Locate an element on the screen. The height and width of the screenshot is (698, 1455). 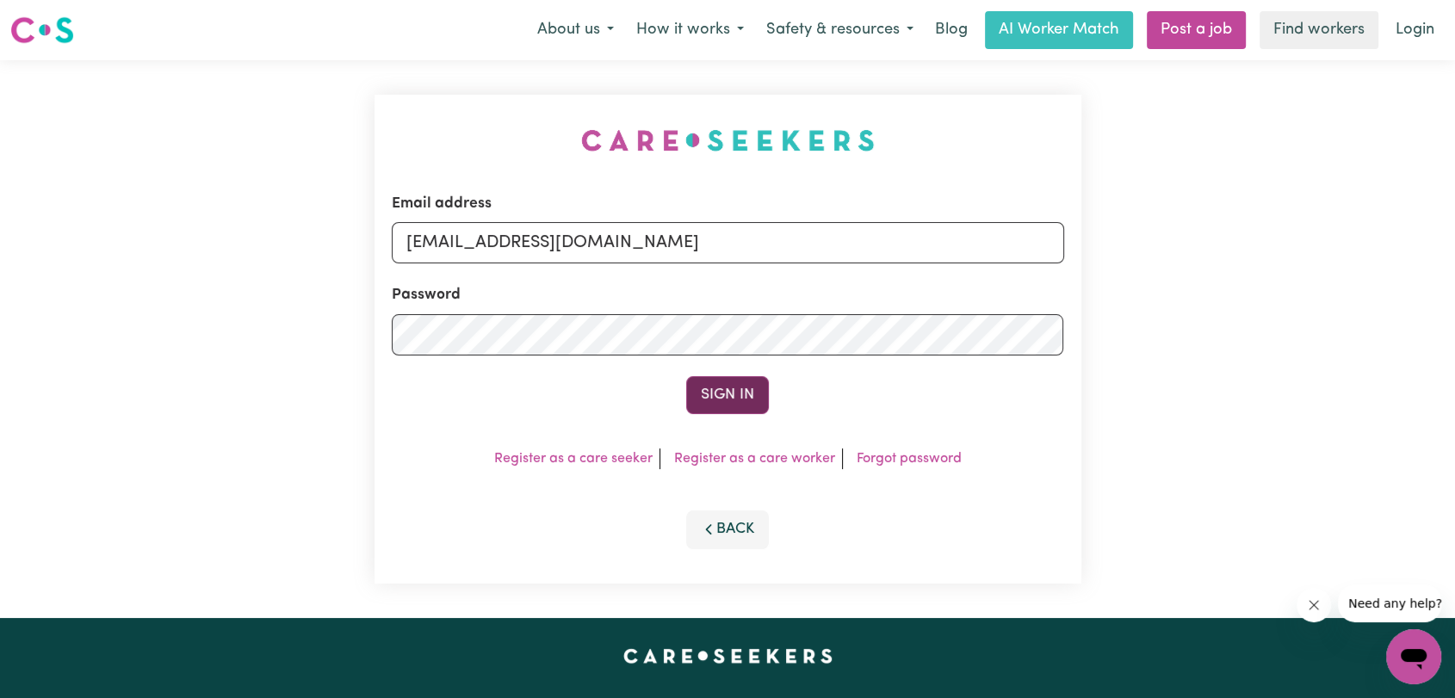
a: Find workers is located at coordinates (1319, 30).